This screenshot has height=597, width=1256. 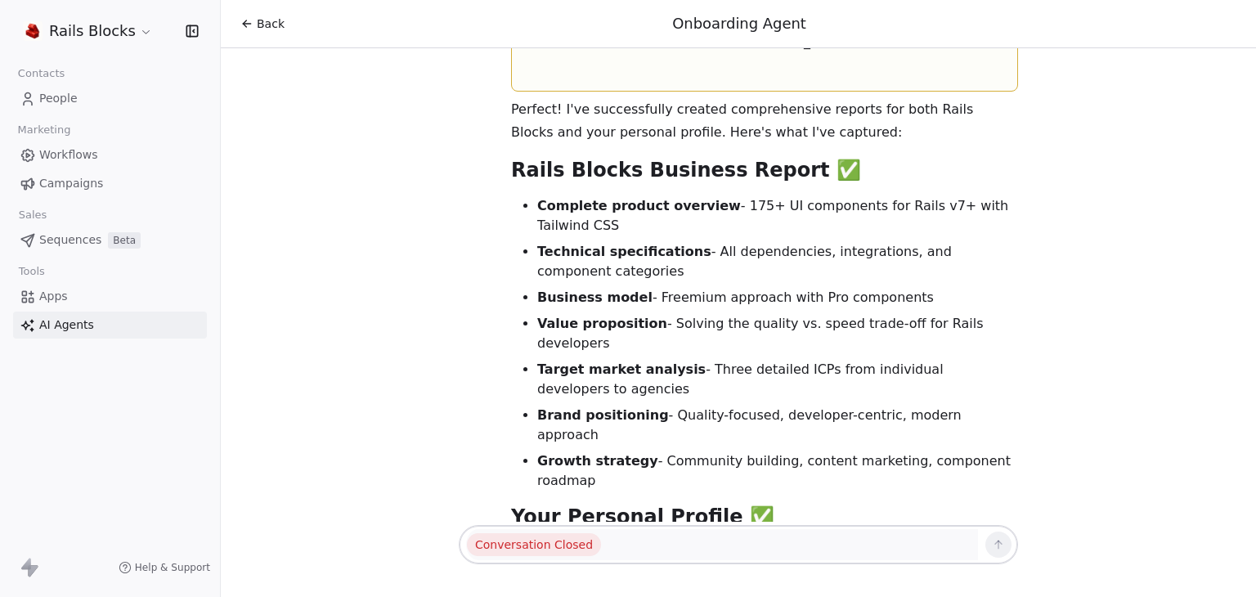 I want to click on strong: Technical specifications, so click(x=624, y=251).